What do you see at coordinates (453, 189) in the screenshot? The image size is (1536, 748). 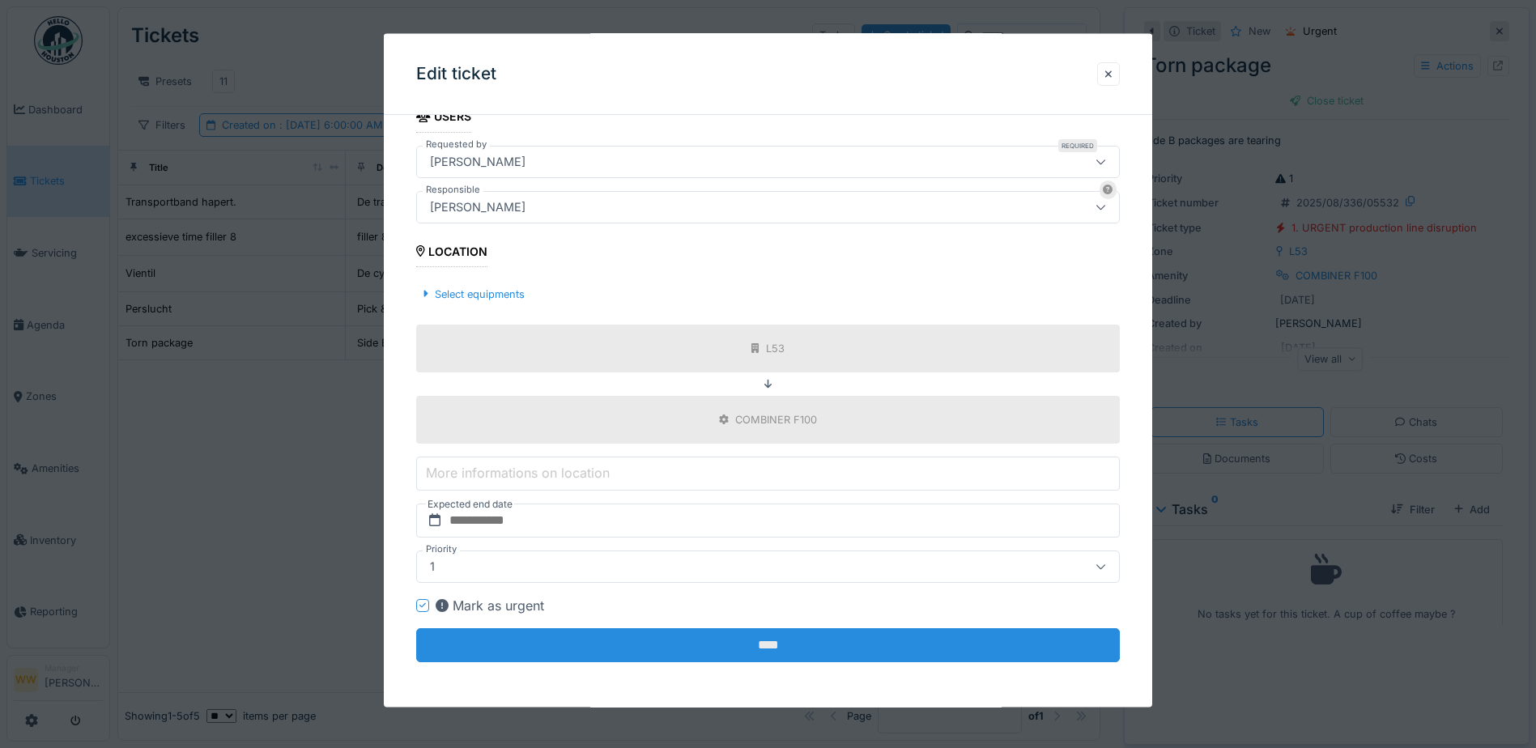 I see `label: Responsible` at bounding box center [453, 189].